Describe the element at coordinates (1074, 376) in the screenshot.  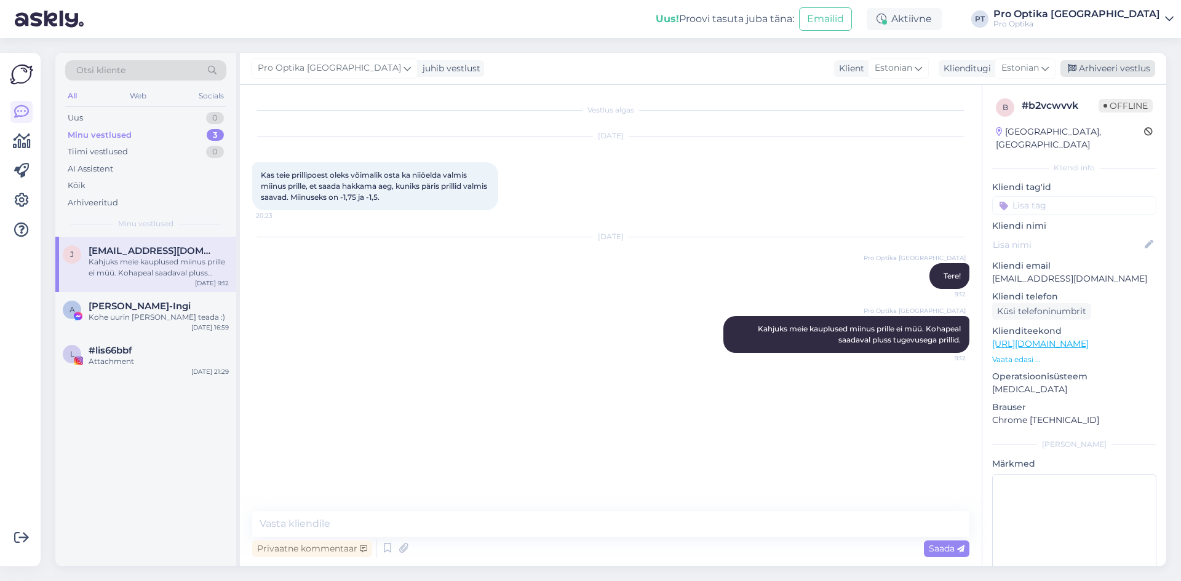
I see `p: Operatsioonisüsteem` at that location.